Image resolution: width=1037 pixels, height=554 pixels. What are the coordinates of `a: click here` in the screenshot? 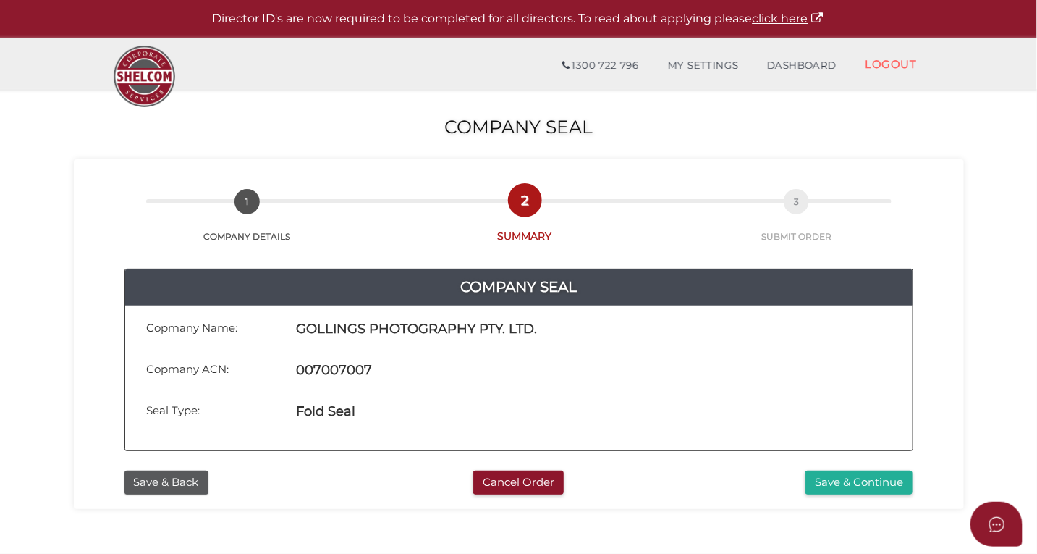 It's located at (789, 18).